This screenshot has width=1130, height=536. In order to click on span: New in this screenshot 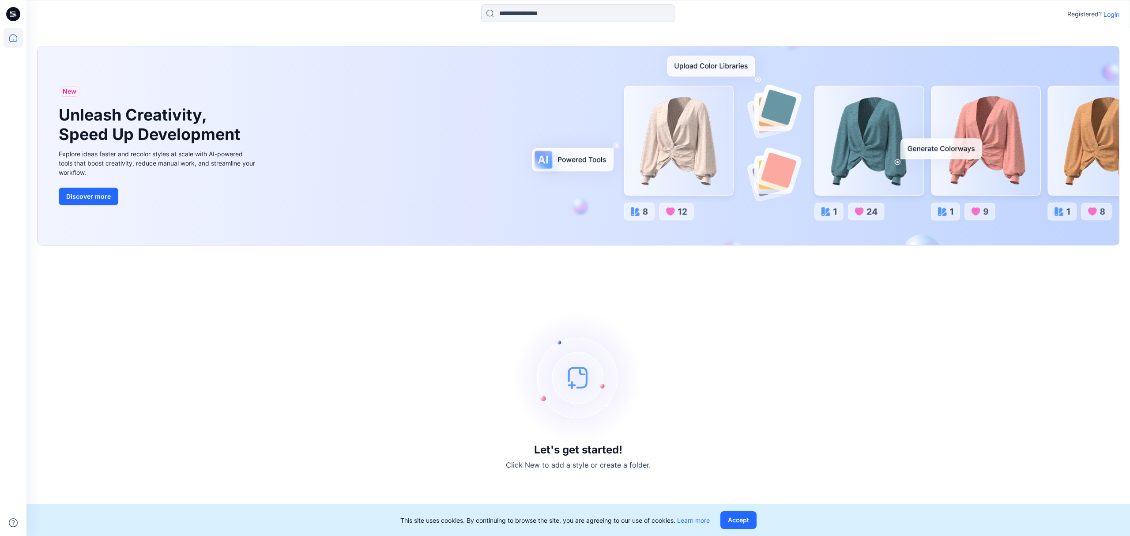, I will do `click(69, 91)`.